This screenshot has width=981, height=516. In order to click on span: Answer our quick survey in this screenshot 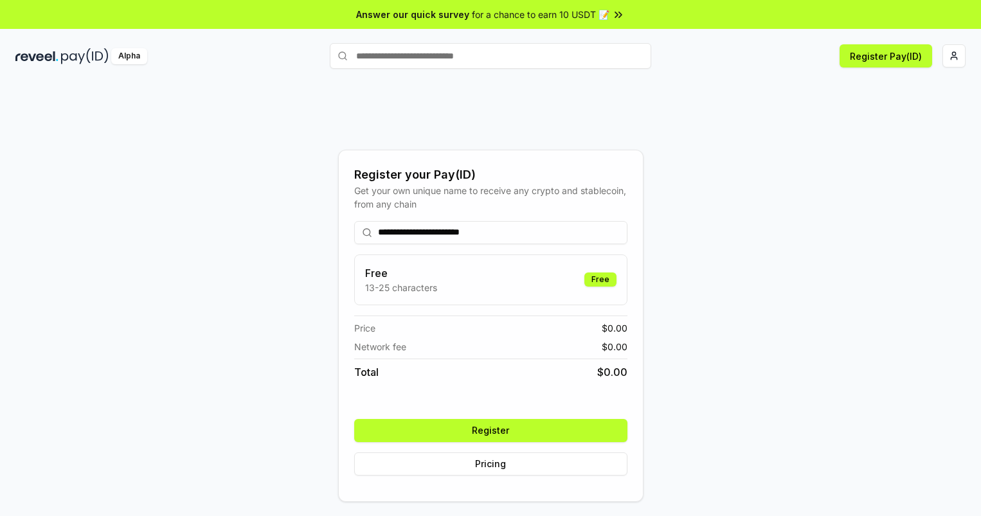, I will do `click(413, 14)`.